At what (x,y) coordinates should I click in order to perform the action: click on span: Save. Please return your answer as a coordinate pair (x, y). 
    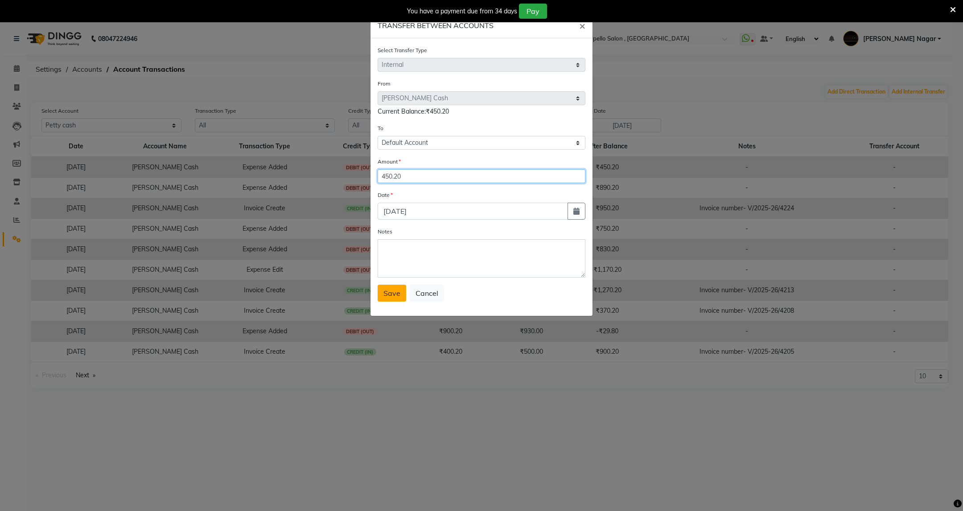
    Looking at the image, I should click on (392, 293).